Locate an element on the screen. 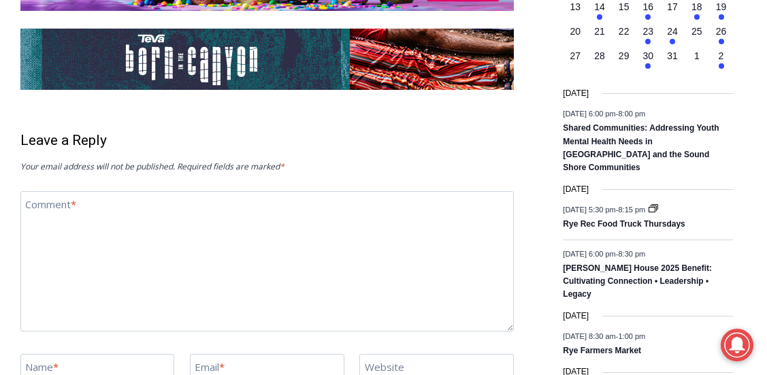  time: 25 is located at coordinates (697, 31).